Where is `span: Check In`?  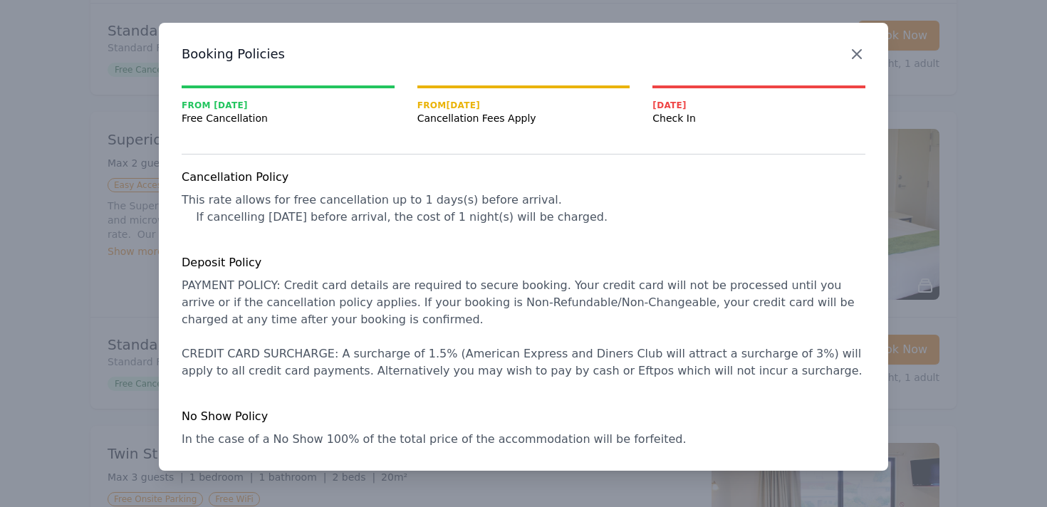
span: Check In is located at coordinates (758, 118).